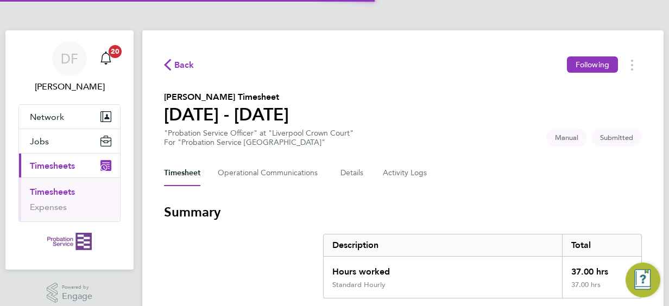  Describe the element at coordinates (70, 141) in the screenshot. I see `button: Jobs` at that location.